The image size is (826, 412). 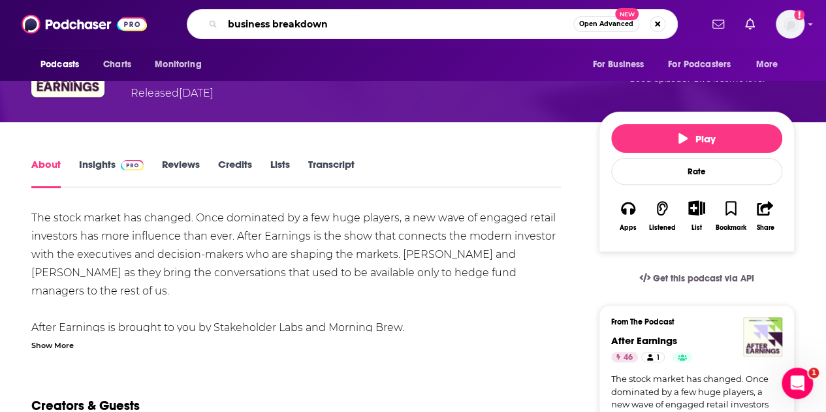 I want to click on span: Podcasts, so click(x=59, y=65).